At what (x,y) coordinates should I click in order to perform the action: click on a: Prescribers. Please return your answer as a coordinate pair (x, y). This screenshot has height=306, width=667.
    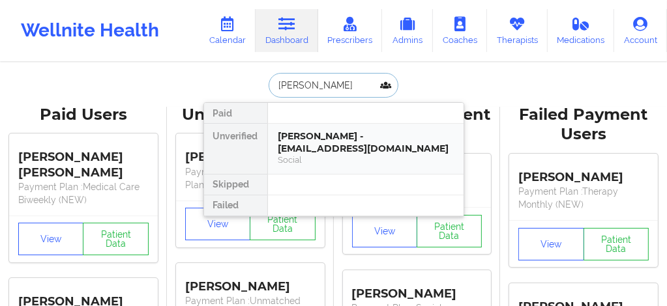
    Looking at the image, I should click on (350, 31).